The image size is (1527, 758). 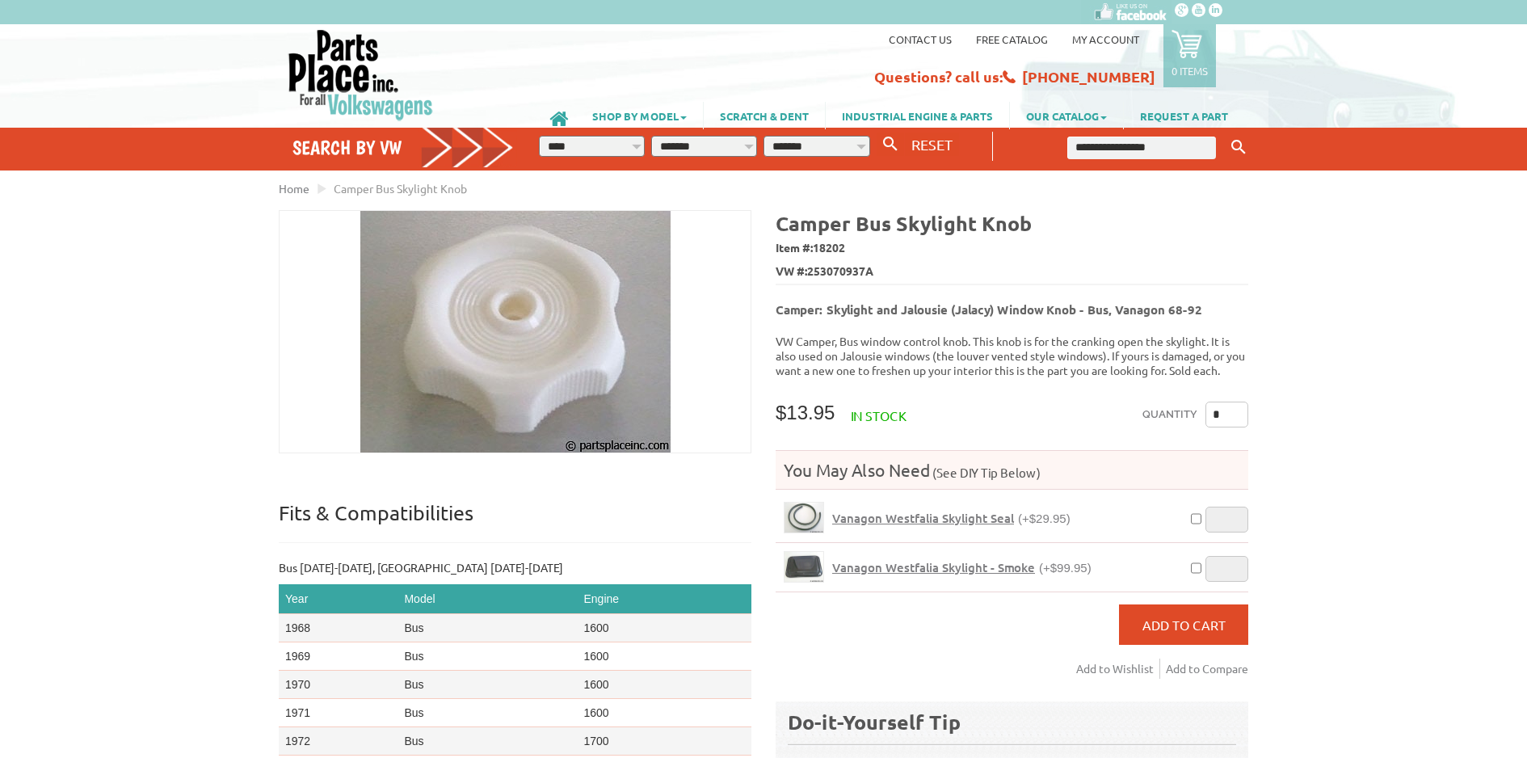 What do you see at coordinates (1207, 668) in the screenshot?
I see `a: Add to Compare` at bounding box center [1207, 668].